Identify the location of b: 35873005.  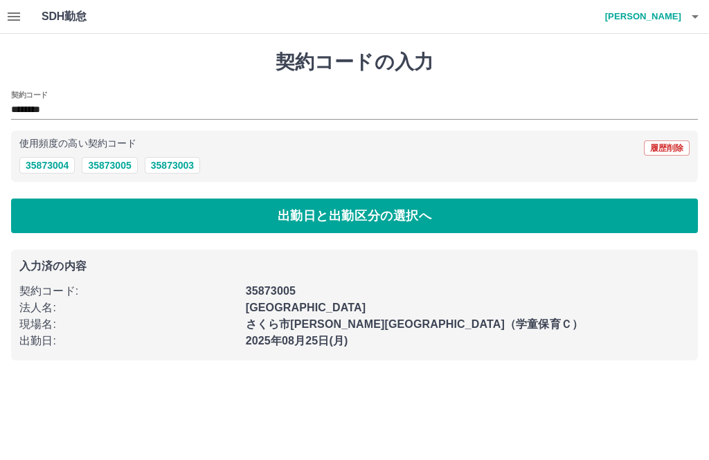
(271, 291).